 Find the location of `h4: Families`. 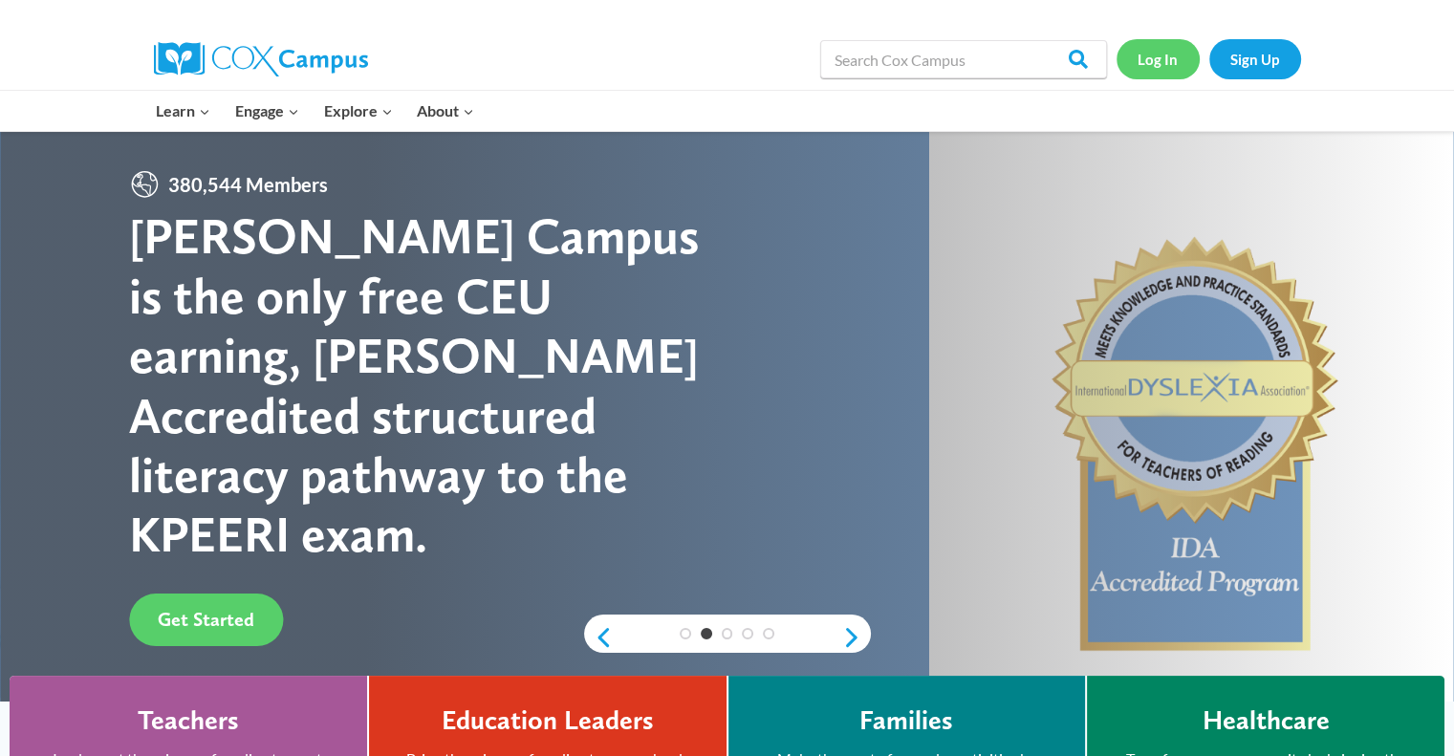

h4: Families is located at coordinates (906, 721).